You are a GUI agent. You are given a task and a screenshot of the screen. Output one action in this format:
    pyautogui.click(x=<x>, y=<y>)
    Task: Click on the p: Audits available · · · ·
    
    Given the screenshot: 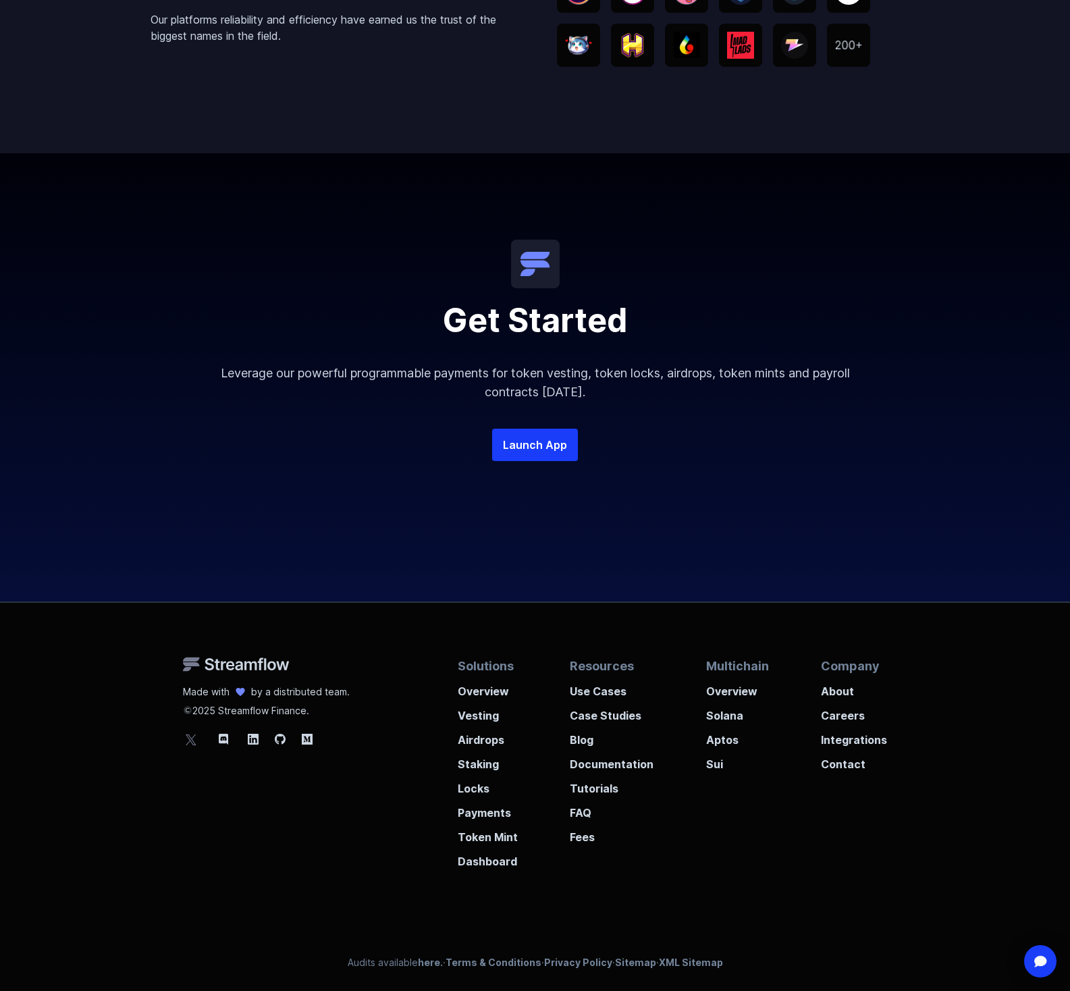 What is the action you would take?
    pyautogui.click(x=535, y=962)
    